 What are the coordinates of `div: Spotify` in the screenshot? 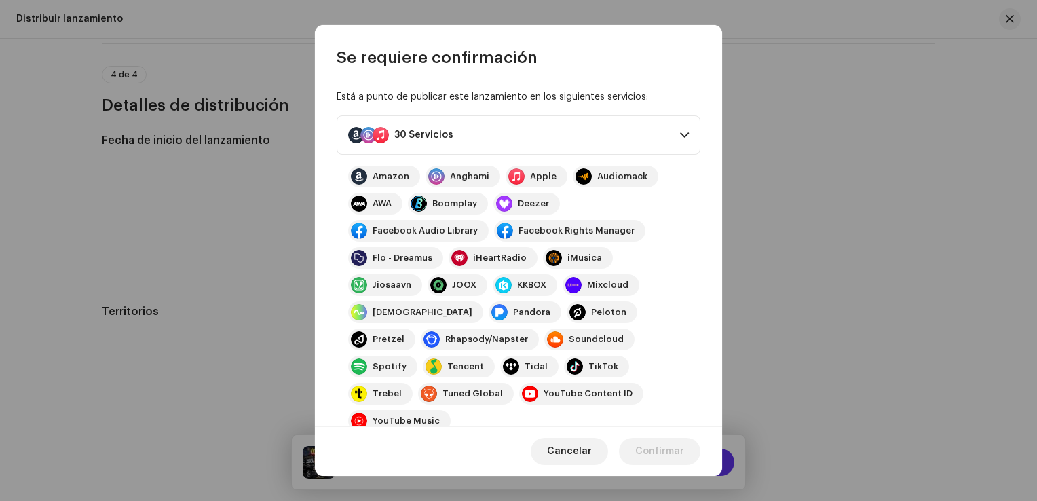 It's located at (389, 366).